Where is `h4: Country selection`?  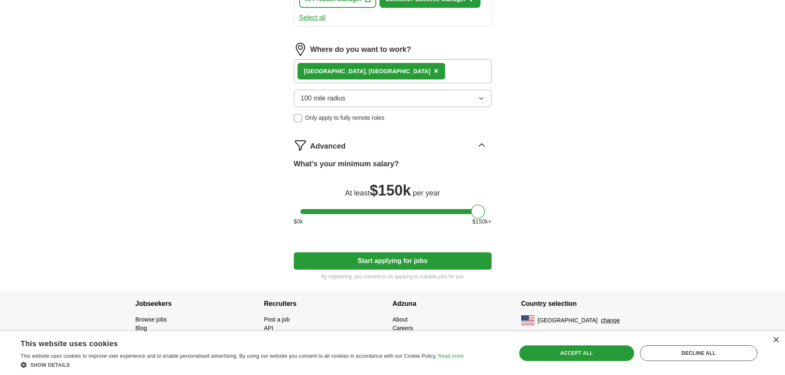
h4: Country selection is located at coordinates (585, 304).